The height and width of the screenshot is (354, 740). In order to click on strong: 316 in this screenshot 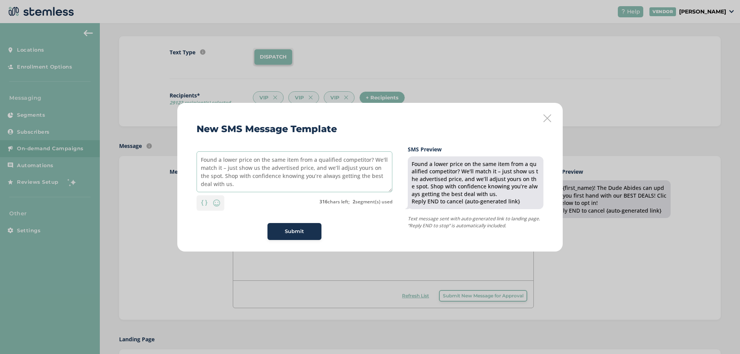, I will do `click(323, 202)`.